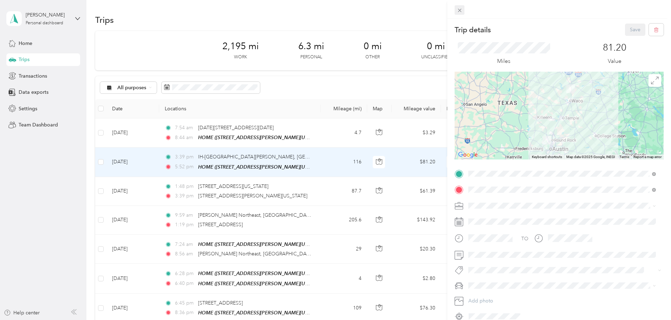  Describe the element at coordinates (547, 157) in the screenshot. I see `button: Keyboard shortcuts` at that location.